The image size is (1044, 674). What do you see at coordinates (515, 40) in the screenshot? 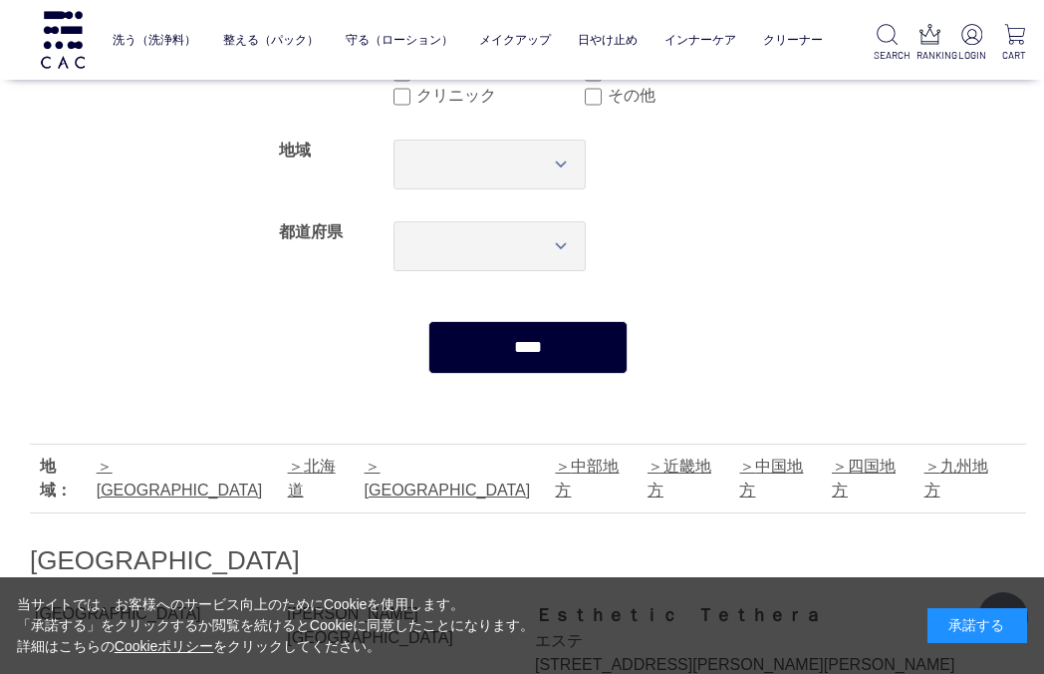
I see `a: メイクアップ` at bounding box center [515, 40].